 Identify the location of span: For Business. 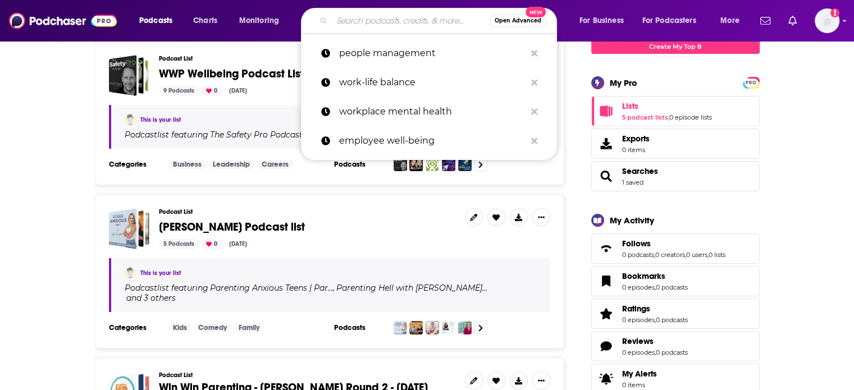
(601, 21).